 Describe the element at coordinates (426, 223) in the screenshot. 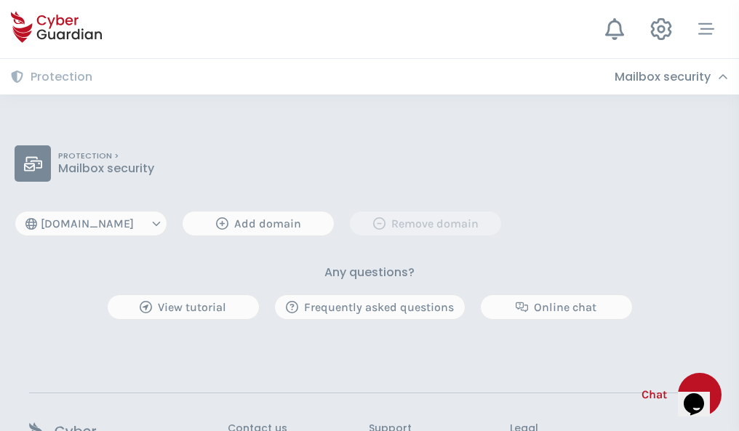

I see `button: Remove domain` at that location.